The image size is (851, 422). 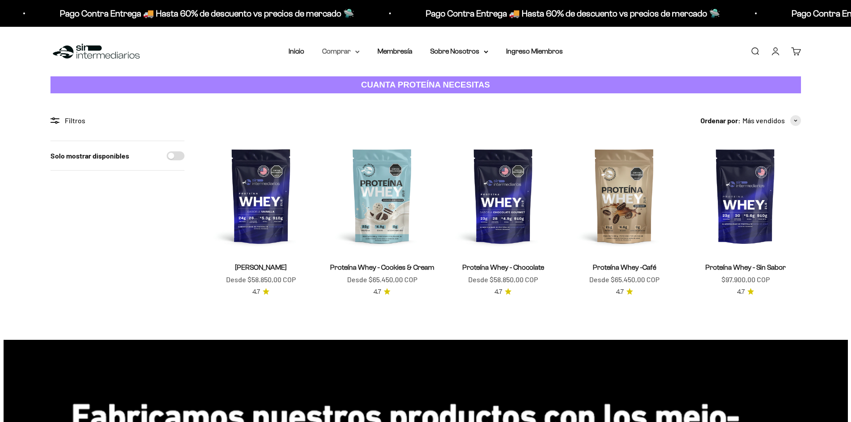 I want to click on a: Proteína Whey - Sin Sabor, so click(x=746, y=267).